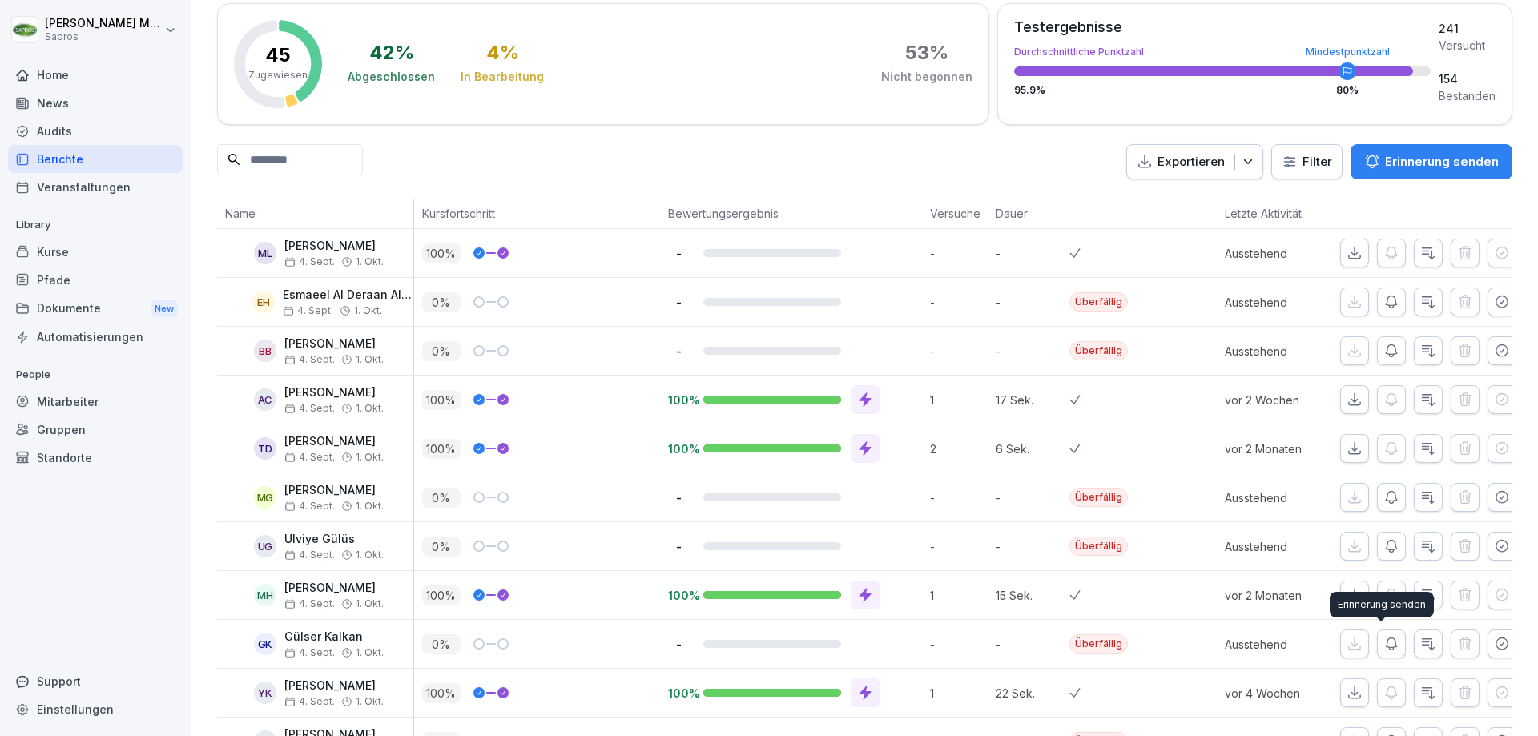 This screenshot has width=1538, height=736. What do you see at coordinates (502, 77) in the screenshot?
I see `div: In Bearbeitung` at bounding box center [502, 77].